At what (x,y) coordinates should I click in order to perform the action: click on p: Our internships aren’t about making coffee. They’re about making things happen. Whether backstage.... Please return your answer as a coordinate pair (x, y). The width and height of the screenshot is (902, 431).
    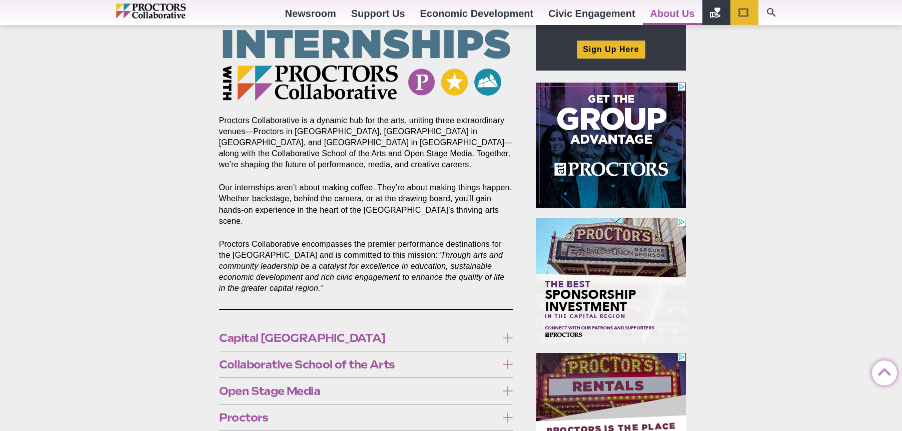
    Looking at the image, I should click on (366, 204).